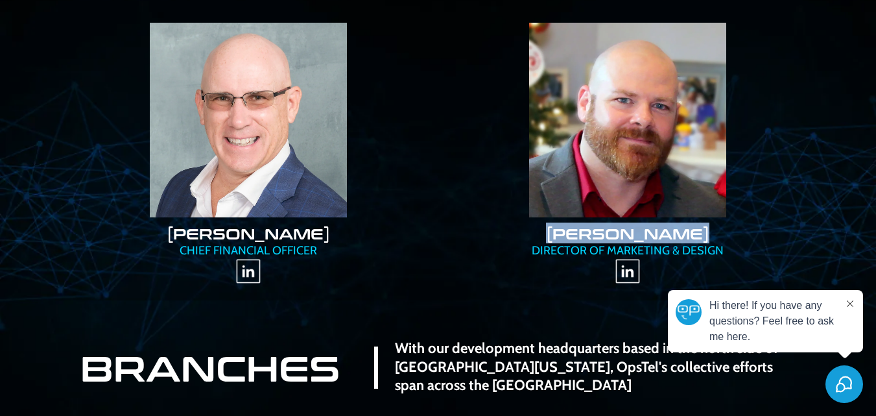 The width and height of the screenshot is (876, 416). I want to click on a: https://www.opstel.com/jim-yostrum, so click(248, 120).